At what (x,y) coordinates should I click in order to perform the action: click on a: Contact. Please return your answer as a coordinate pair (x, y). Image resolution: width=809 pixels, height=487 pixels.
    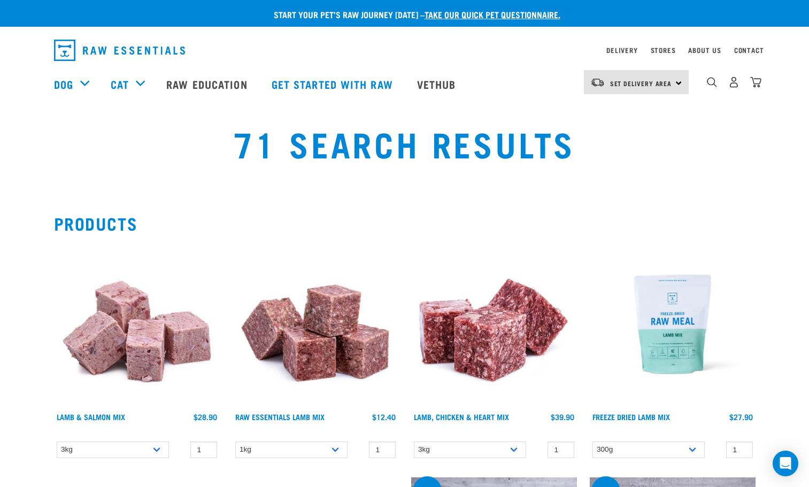
    Looking at the image, I should click on (749, 50).